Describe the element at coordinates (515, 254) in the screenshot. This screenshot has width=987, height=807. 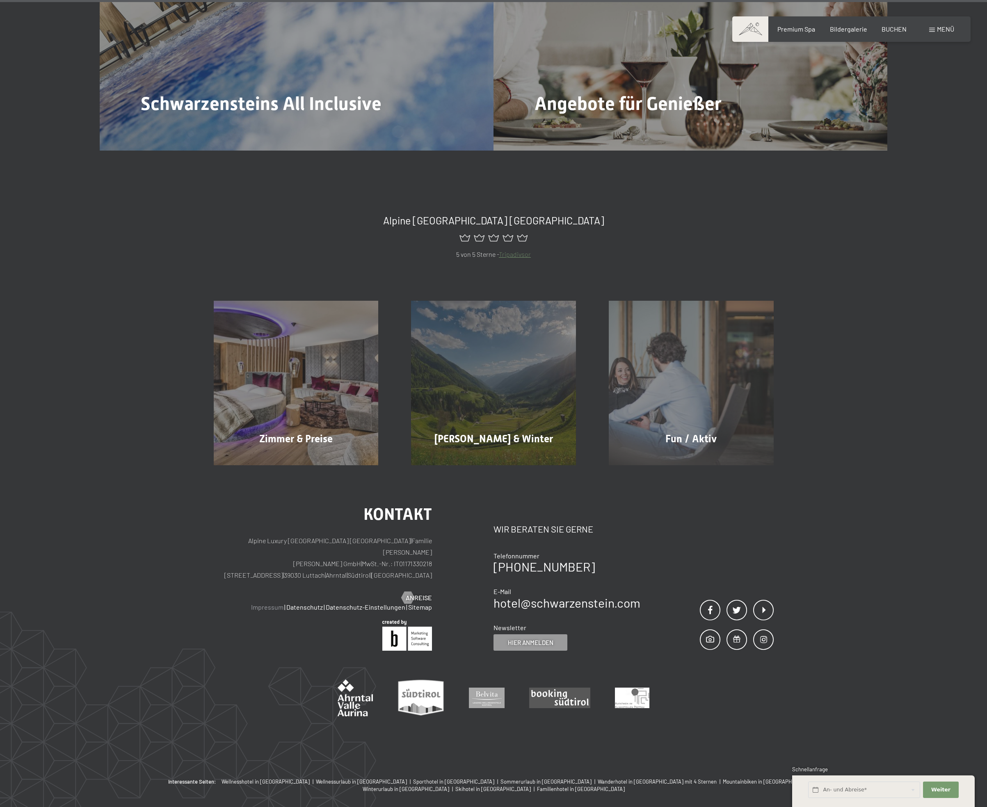
I see `a: Tripadivsor` at that location.